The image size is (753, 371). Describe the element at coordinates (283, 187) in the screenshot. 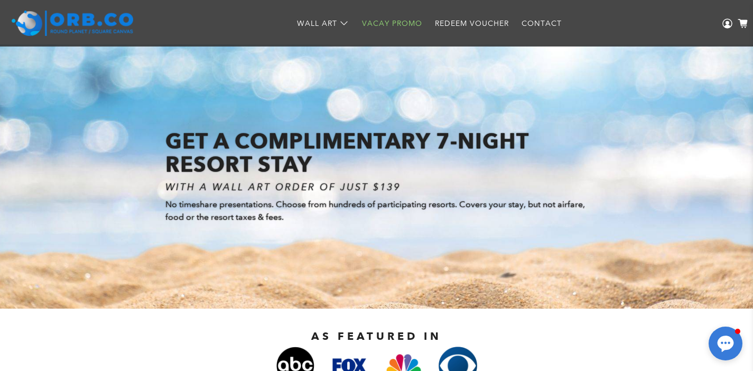

I see `i: WITH A WALL ART ORDER OF JUST $139` at that location.